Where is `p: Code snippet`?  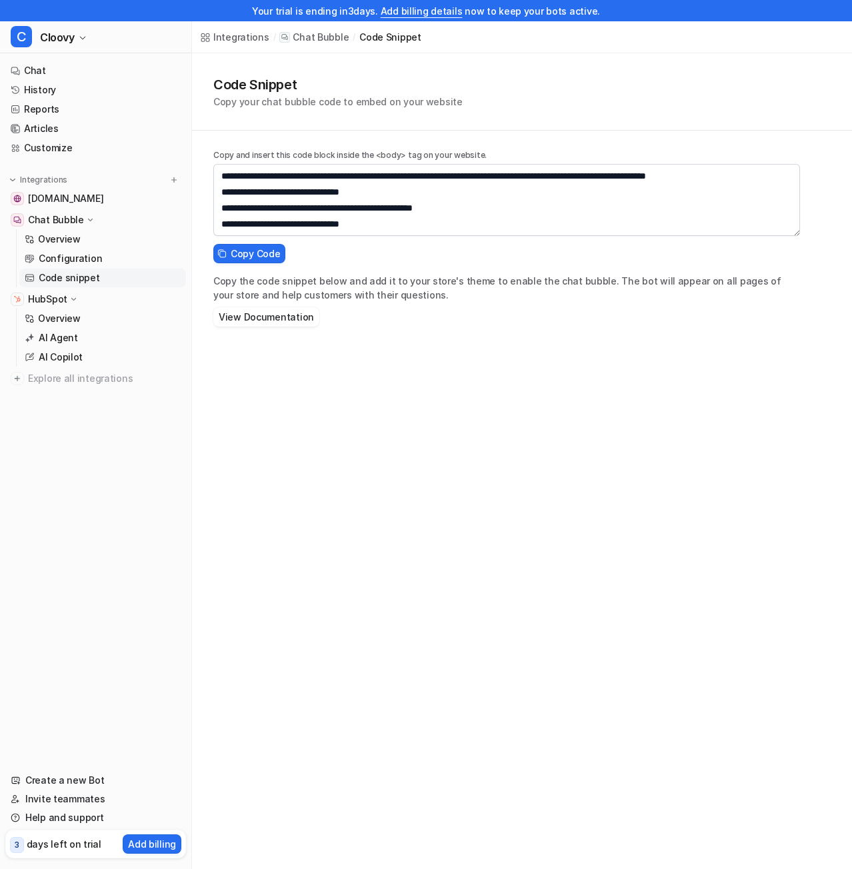 p: Code snippet is located at coordinates (69, 278).